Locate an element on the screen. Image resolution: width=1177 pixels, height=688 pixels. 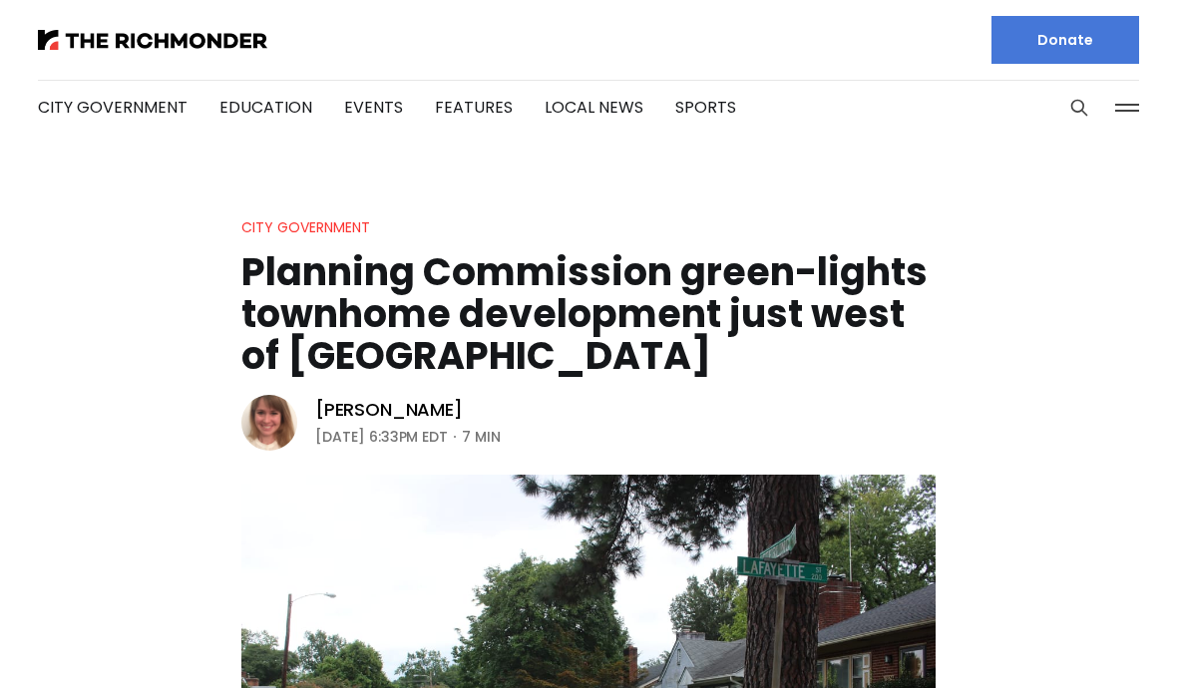
a: Local News is located at coordinates (594, 107).